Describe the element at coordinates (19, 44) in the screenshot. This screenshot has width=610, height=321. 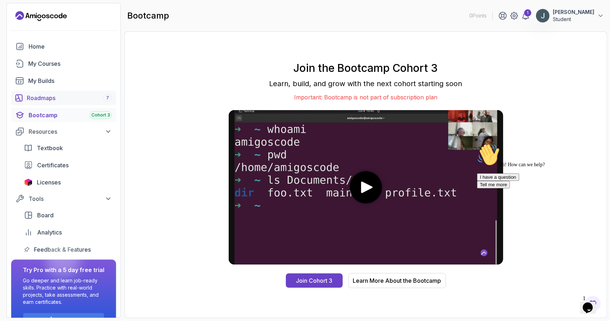
I see `button: Tell me more` at that location.